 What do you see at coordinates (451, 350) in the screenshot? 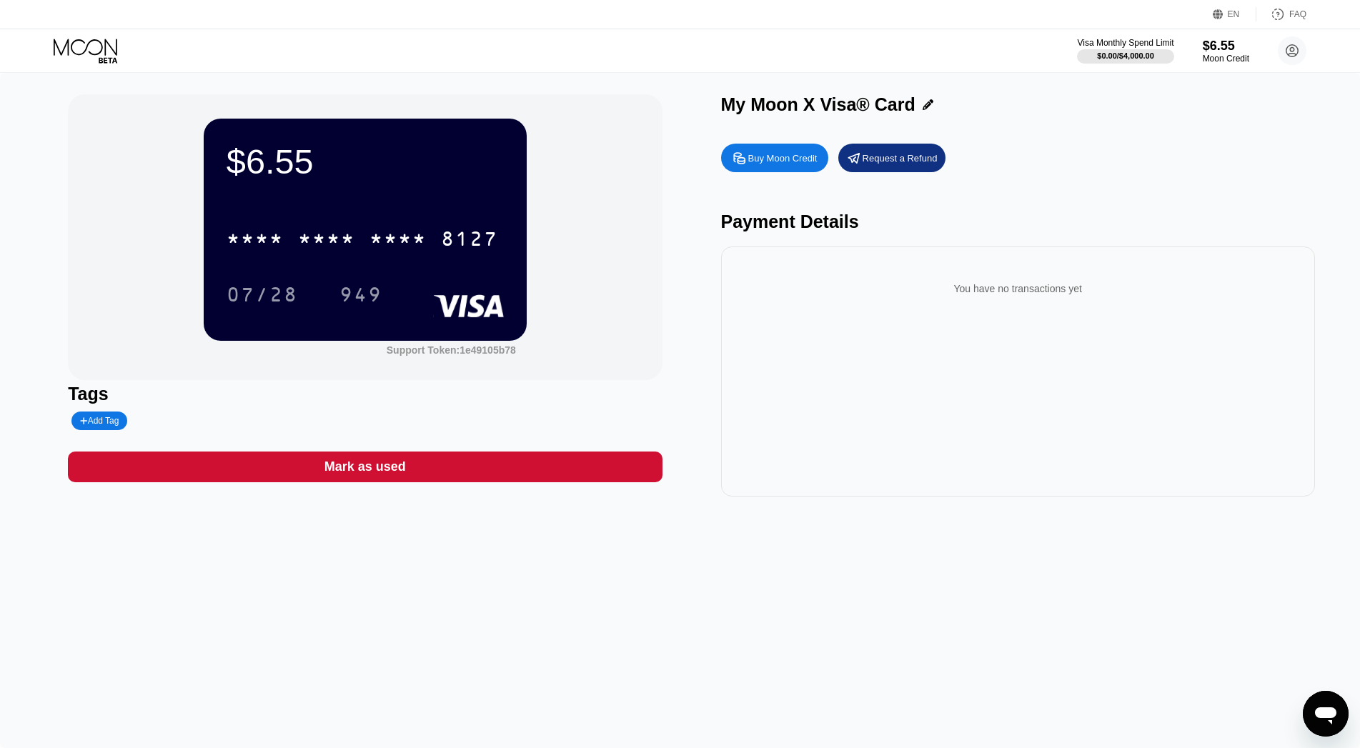
I see `div: Support Token:1e49105b78` at bounding box center [451, 350].